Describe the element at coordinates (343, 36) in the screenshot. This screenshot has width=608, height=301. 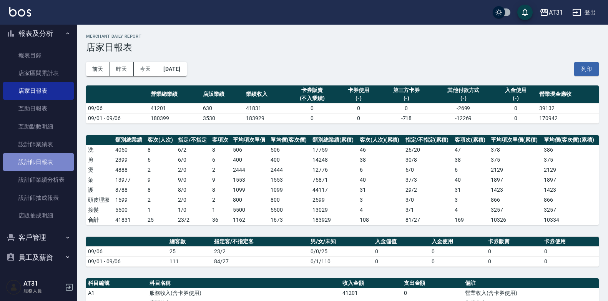
I see `h2: Merchant Daily Report` at that location.